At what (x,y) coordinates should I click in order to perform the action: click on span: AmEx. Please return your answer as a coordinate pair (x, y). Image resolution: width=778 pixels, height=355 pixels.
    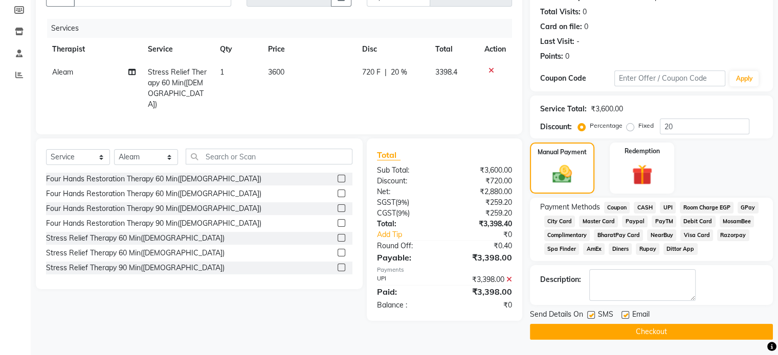
    Looking at the image, I should click on (594, 249).